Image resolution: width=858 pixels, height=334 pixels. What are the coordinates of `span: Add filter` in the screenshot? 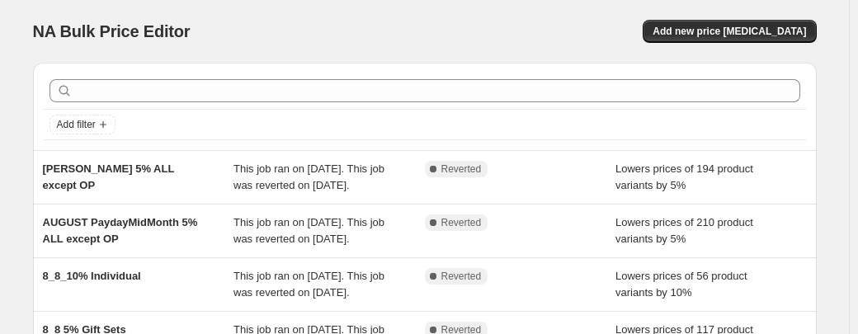 It's located at (76, 125).